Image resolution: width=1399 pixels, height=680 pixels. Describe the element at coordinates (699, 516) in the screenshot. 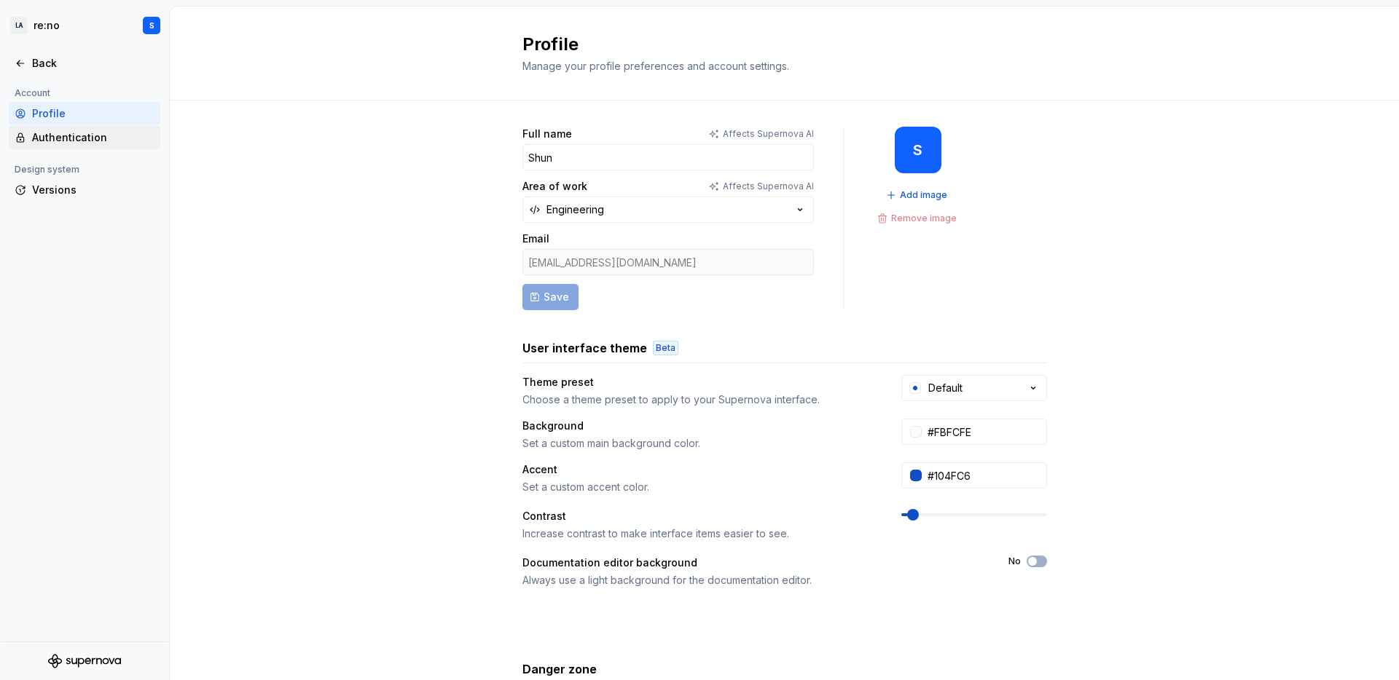

I see `div: Contrast` at that location.